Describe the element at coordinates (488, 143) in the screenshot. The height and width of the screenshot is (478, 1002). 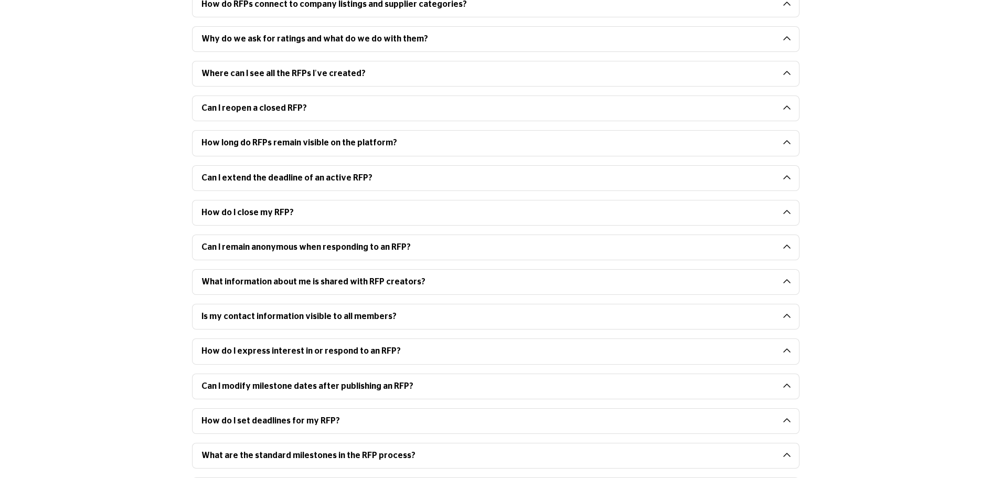
I see `button: How long do RFPs remain visible on the platform?` at that location.